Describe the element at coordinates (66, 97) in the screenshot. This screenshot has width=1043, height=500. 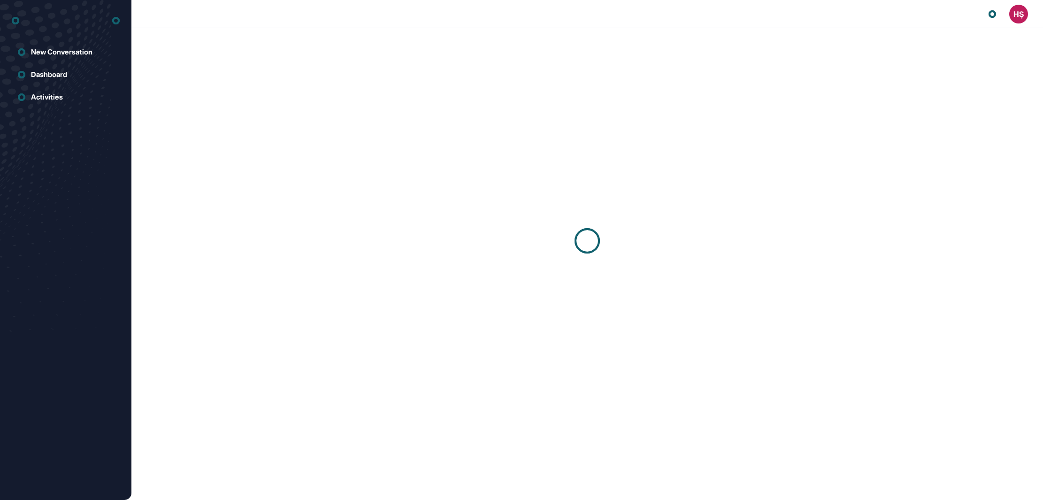
I see `a: Activities` at that location.